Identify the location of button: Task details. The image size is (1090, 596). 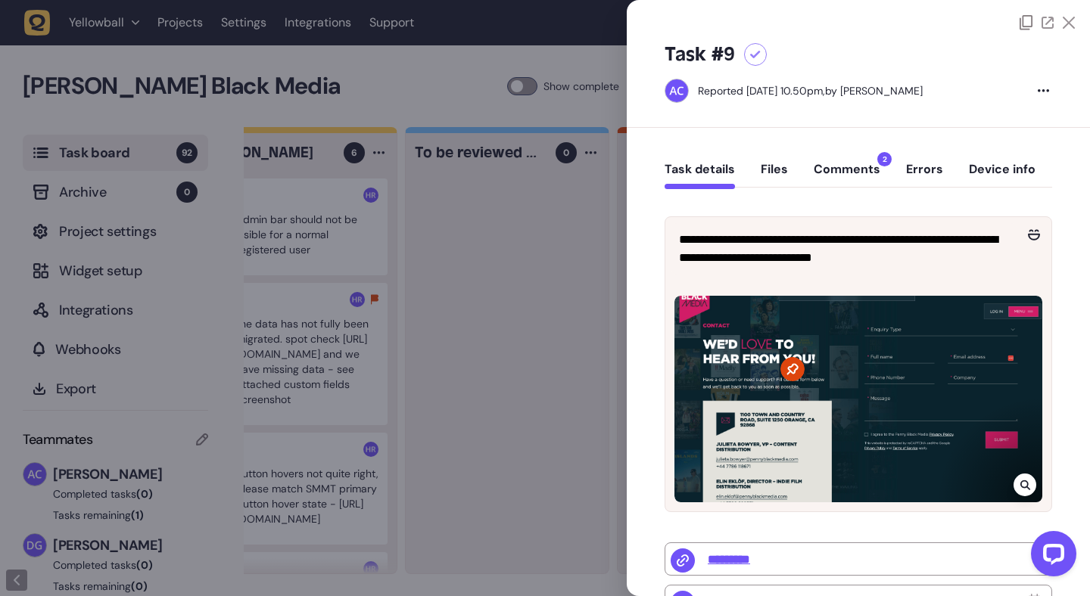
(699, 176).